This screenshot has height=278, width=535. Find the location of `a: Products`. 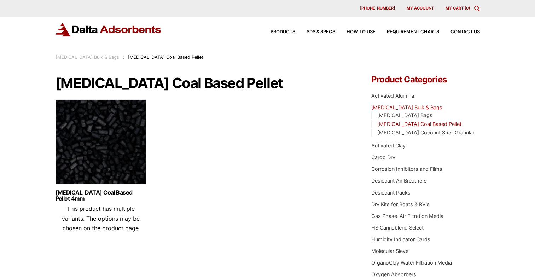

a: Products is located at coordinates (277, 32).